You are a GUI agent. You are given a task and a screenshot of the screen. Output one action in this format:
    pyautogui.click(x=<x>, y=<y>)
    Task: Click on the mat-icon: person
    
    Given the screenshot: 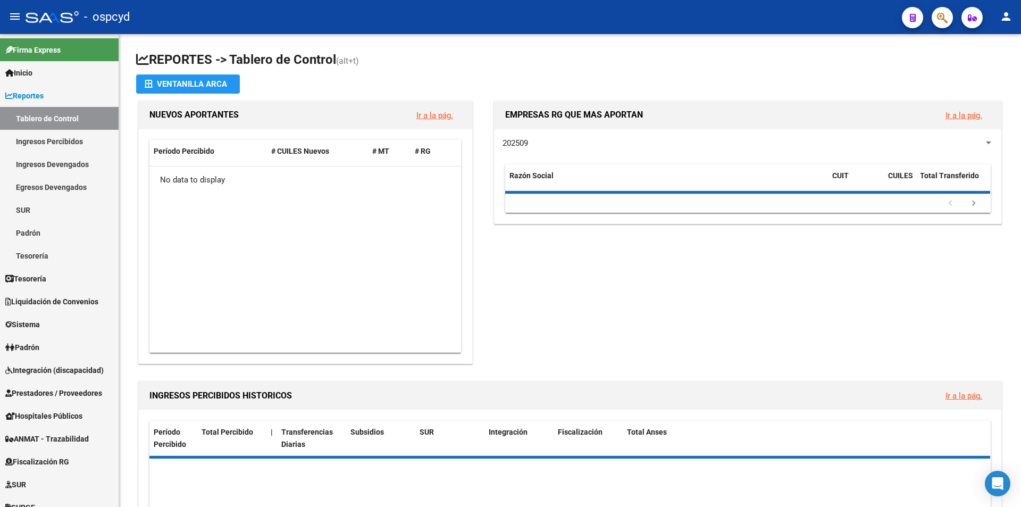 What is the action you would take?
    pyautogui.click(x=1006, y=16)
    